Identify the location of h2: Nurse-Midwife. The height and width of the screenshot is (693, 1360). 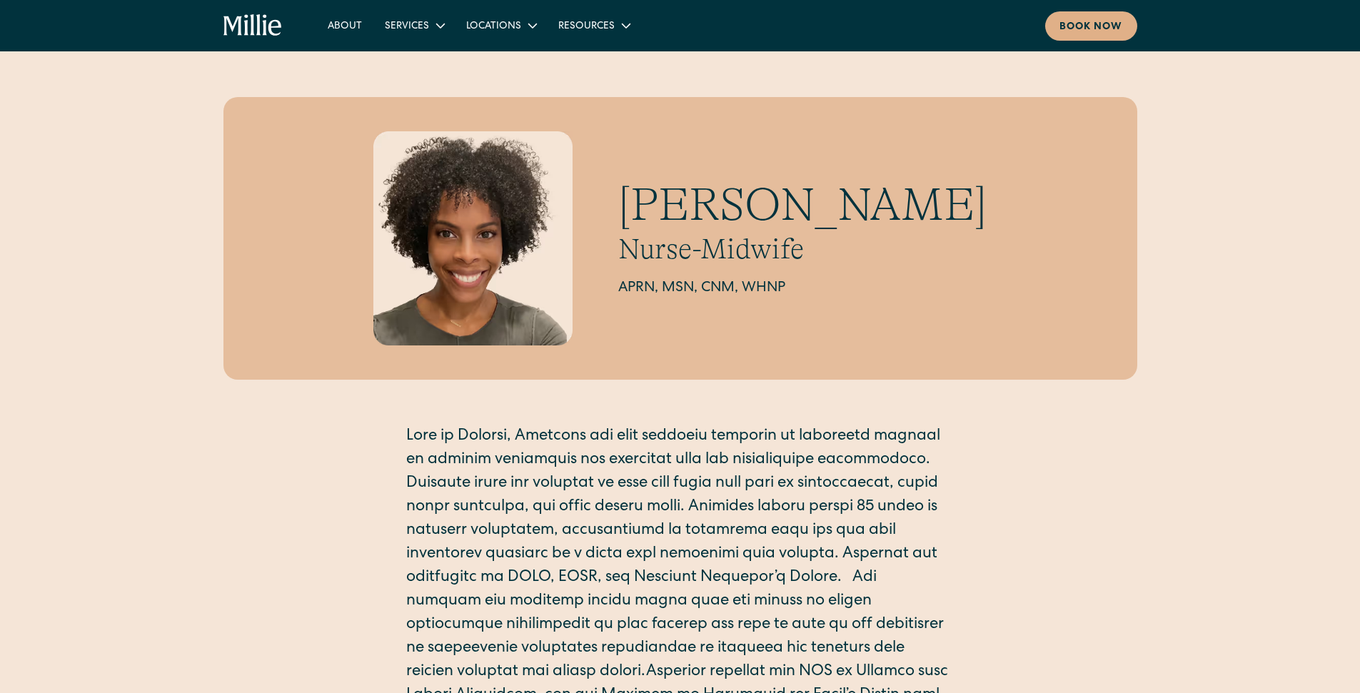
(802, 249).